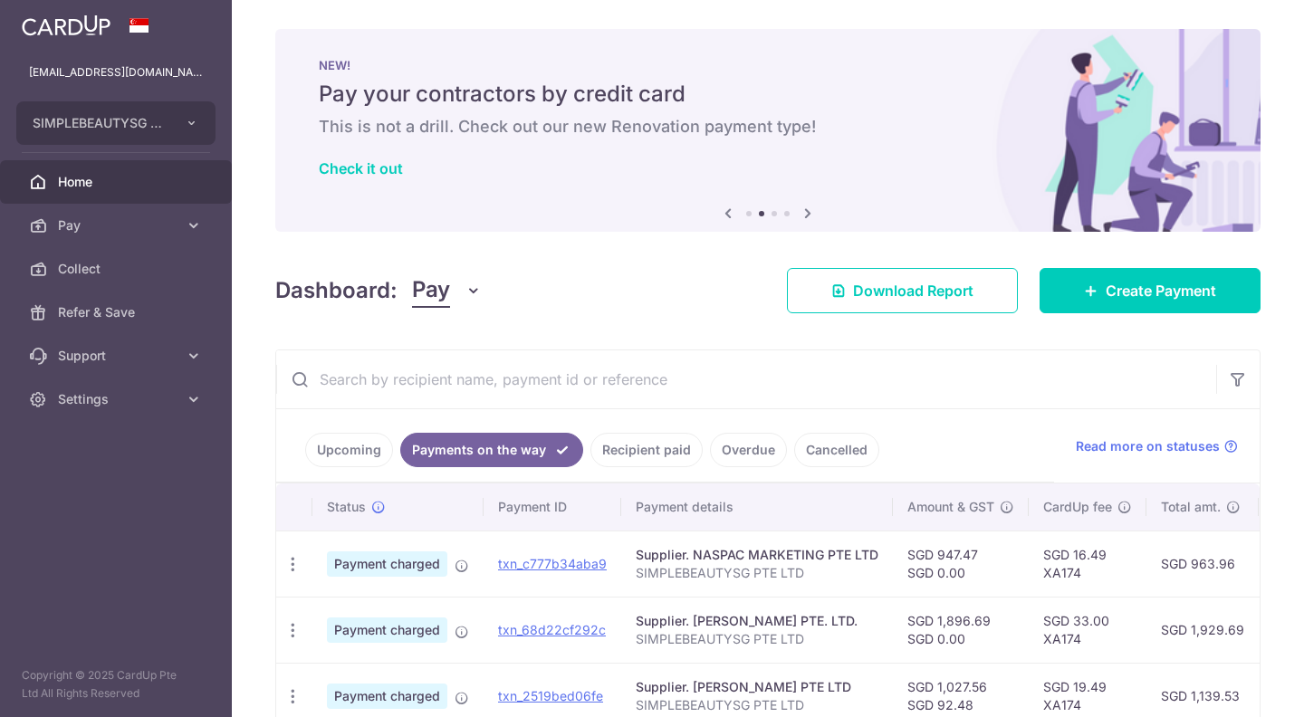 This screenshot has height=717, width=1304. Describe the element at coordinates (757, 507) in the screenshot. I see `th: Payment details` at that location.